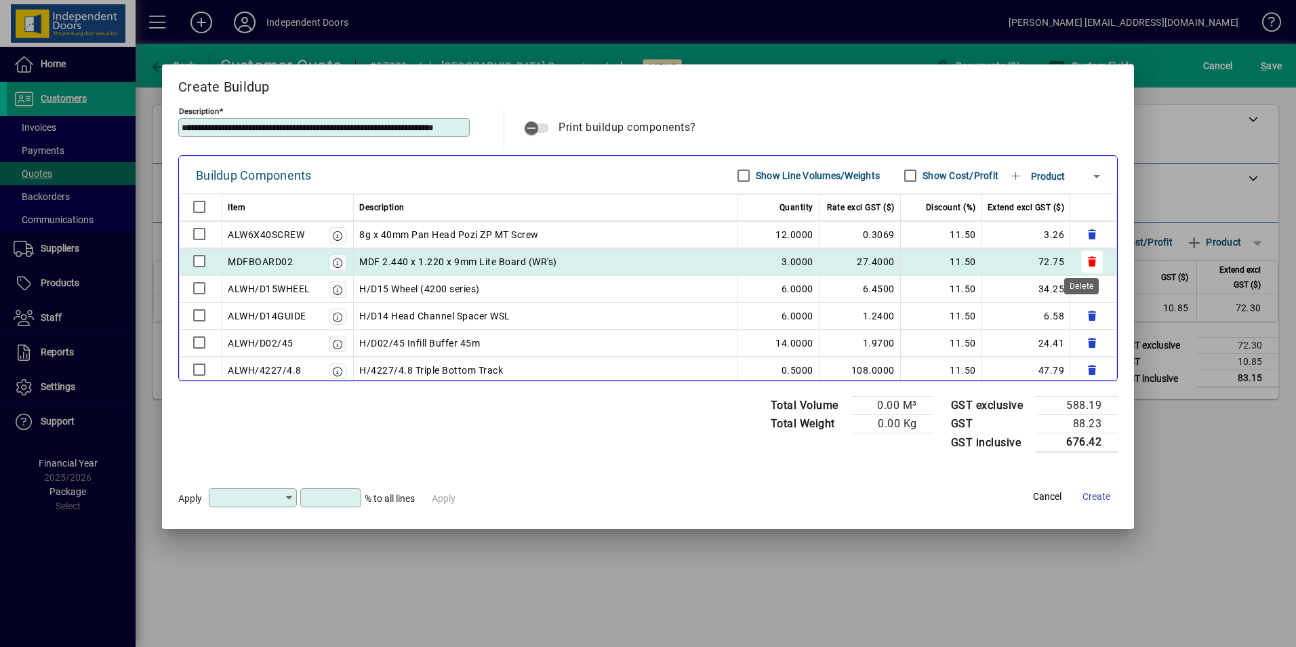 This screenshot has width=1296, height=647. What do you see at coordinates (266, 235) in the screenshot?
I see `div: ALW6X40SCREW` at bounding box center [266, 235].